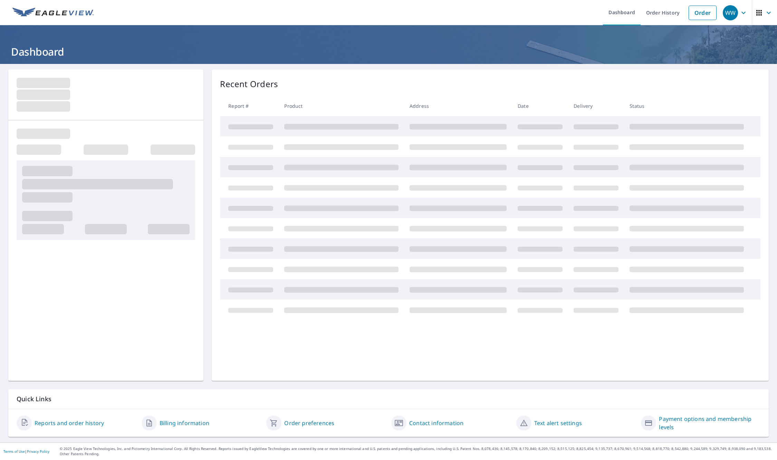 The image size is (777, 460). Describe the element at coordinates (540, 106) in the screenshot. I see `th: Date` at that location.